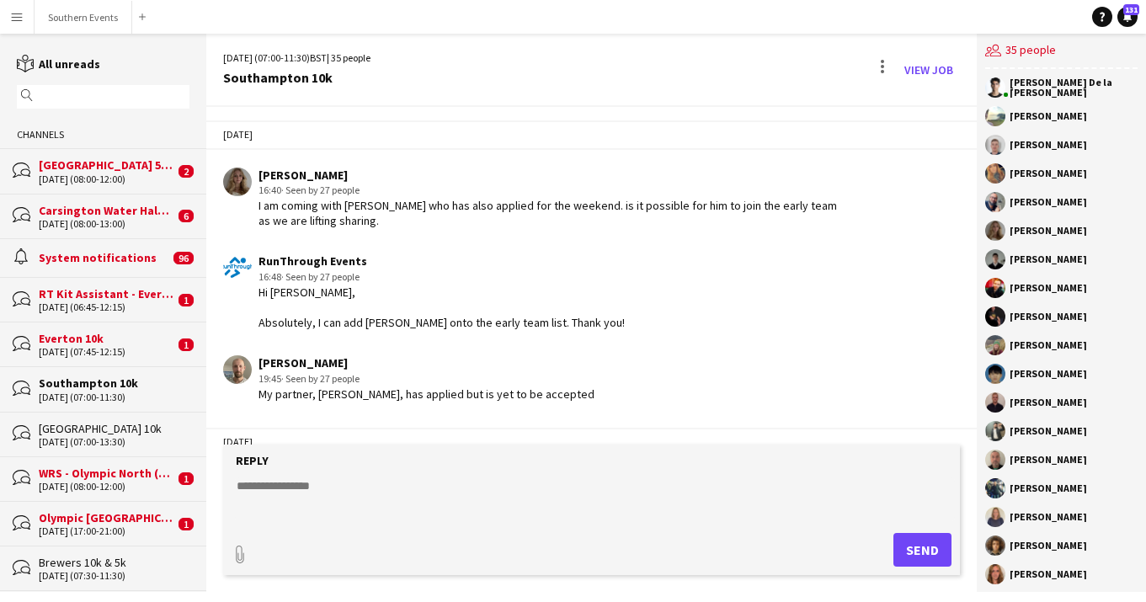 The image size is (1146, 602). Describe the element at coordinates (929, 70) in the screenshot. I see `a: View Job` at that location.